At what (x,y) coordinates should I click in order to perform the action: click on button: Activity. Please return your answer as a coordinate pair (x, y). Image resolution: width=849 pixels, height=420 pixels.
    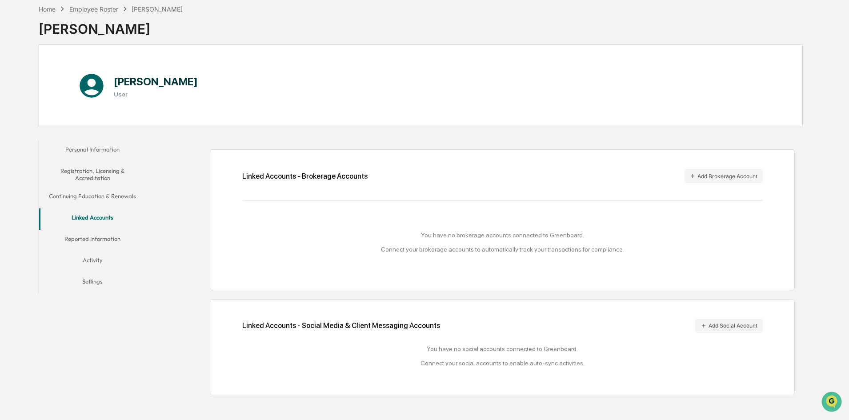
    Looking at the image, I should click on (93, 262).